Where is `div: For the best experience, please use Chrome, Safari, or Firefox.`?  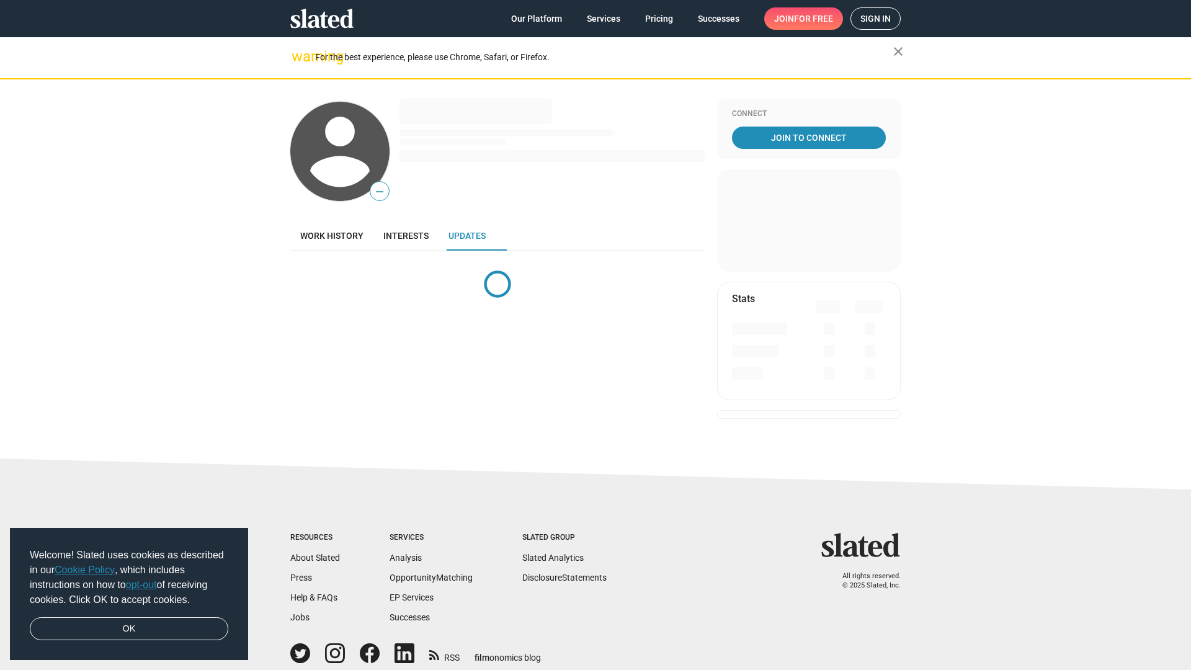 div: For the best experience, please use Chrome, Safari, or Firefox. is located at coordinates (604, 57).